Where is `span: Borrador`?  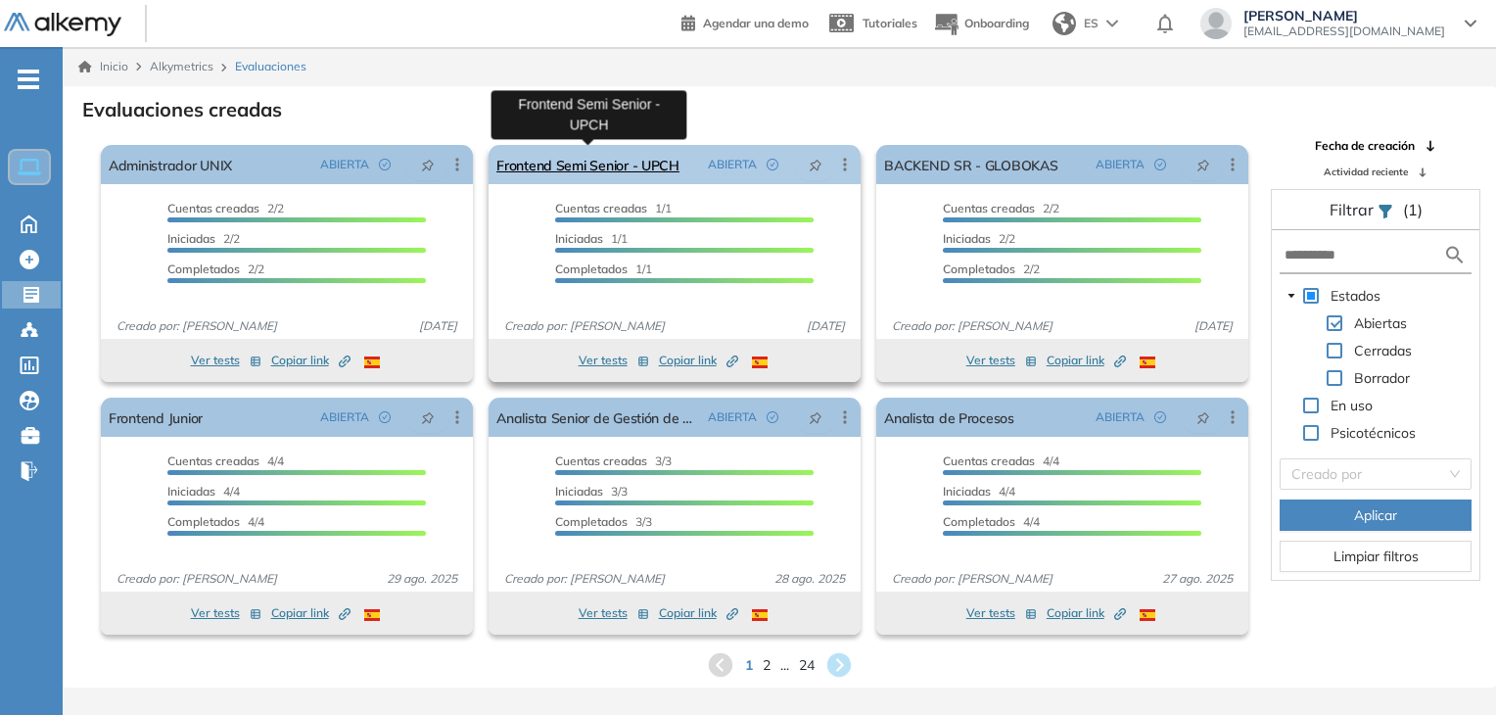
span: Borrador is located at coordinates (1381, 378).